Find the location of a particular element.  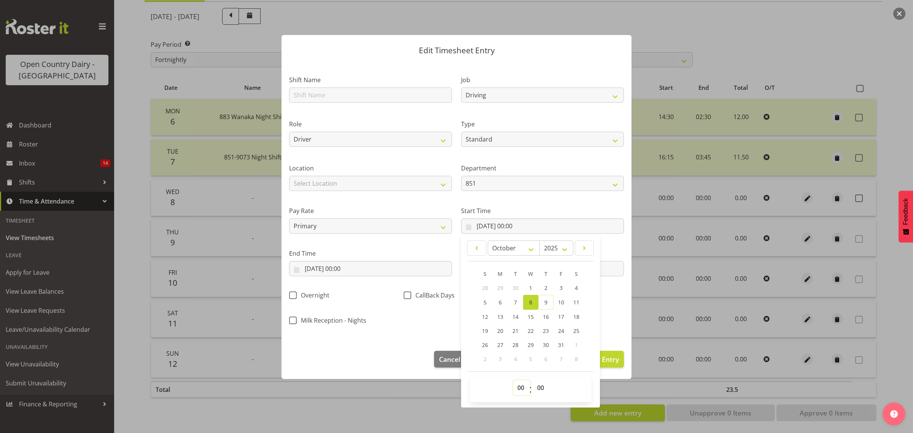

a: 10 is located at coordinates (561, 302).